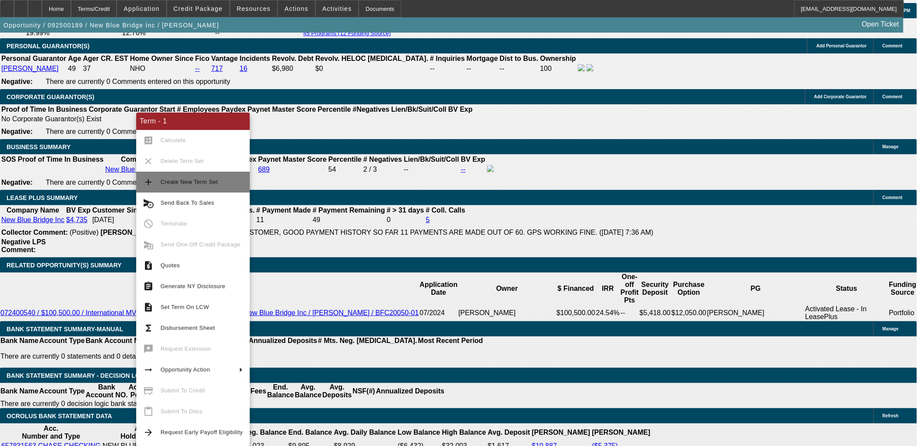  What do you see at coordinates (507, 289) in the screenshot?
I see `th: Owner` at bounding box center [507, 289].